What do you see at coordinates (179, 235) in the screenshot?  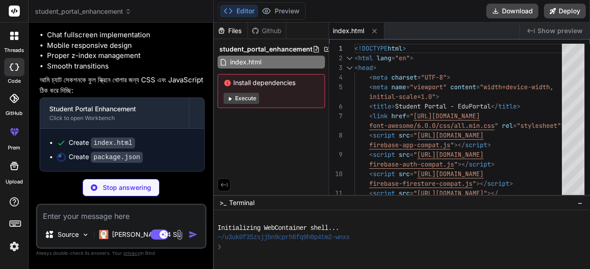 I see `img: attachment` at bounding box center [179, 235].